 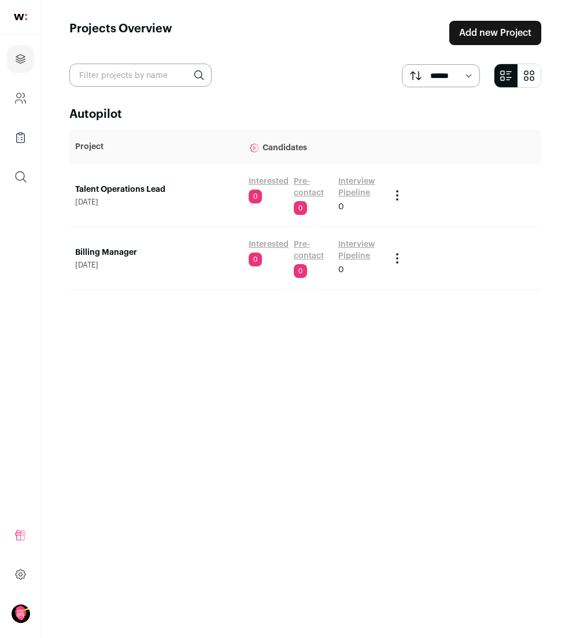 What do you see at coordinates (156, 147) in the screenshot?
I see `p: Project` at bounding box center [156, 147].